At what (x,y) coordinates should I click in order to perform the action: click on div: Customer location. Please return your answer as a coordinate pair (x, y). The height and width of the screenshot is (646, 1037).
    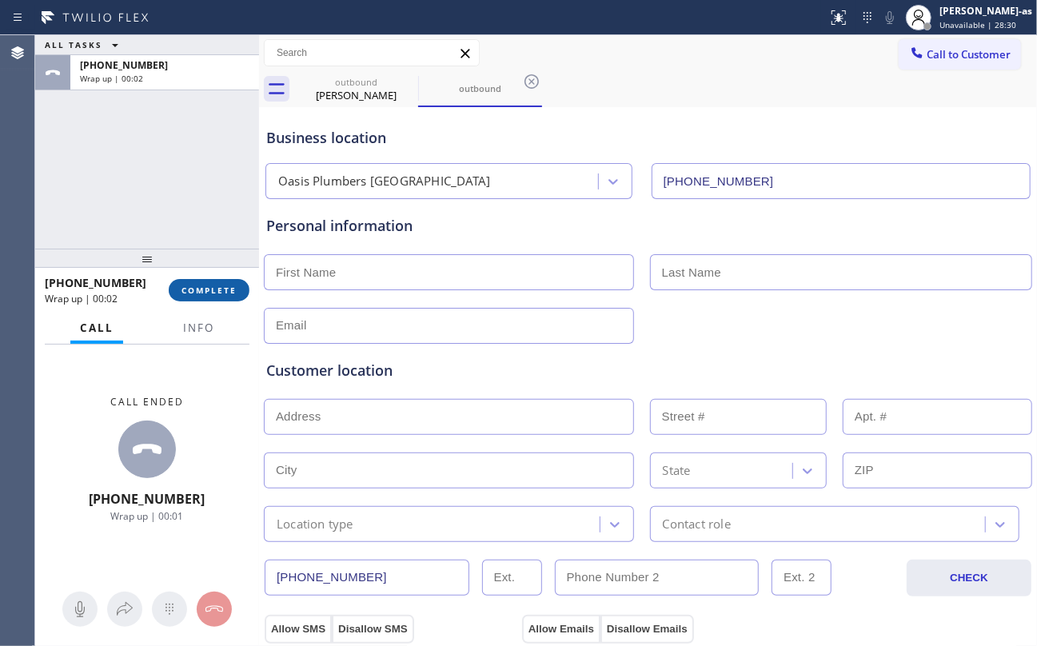
    Looking at the image, I should click on (647, 370).